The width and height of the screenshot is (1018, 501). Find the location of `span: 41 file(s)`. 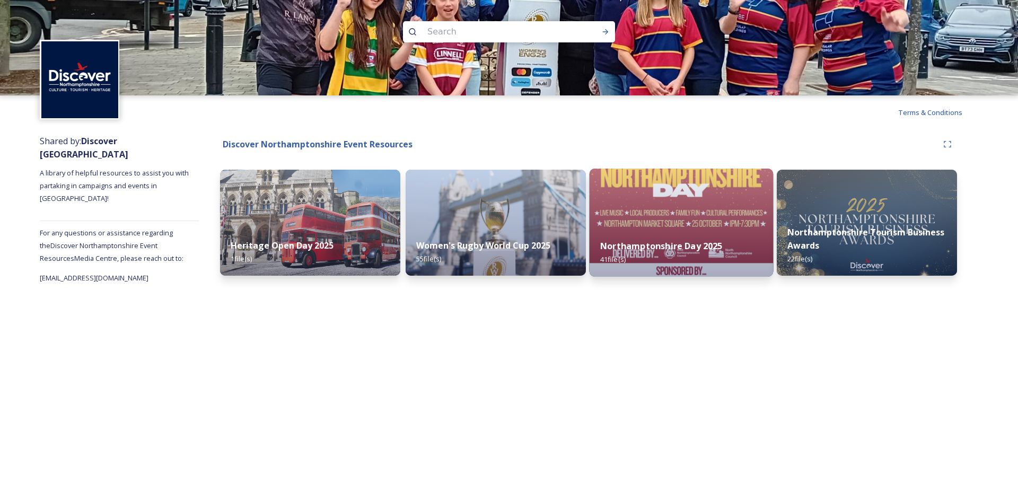

span: 41 file(s) is located at coordinates (613, 259).